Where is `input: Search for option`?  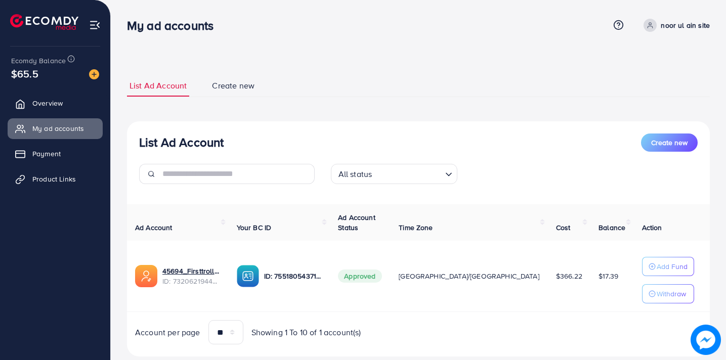
input: Search for option is located at coordinates (408, 173).